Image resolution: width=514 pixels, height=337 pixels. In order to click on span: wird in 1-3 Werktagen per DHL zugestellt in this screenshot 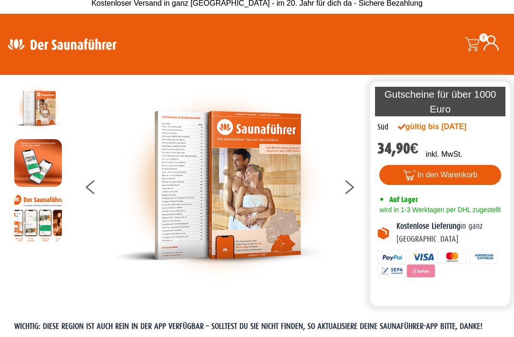, I will do `click(439, 210)`.